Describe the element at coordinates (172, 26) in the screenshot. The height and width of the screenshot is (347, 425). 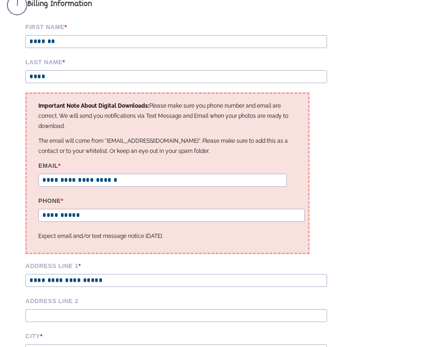
I see `label: First Name` at that location.